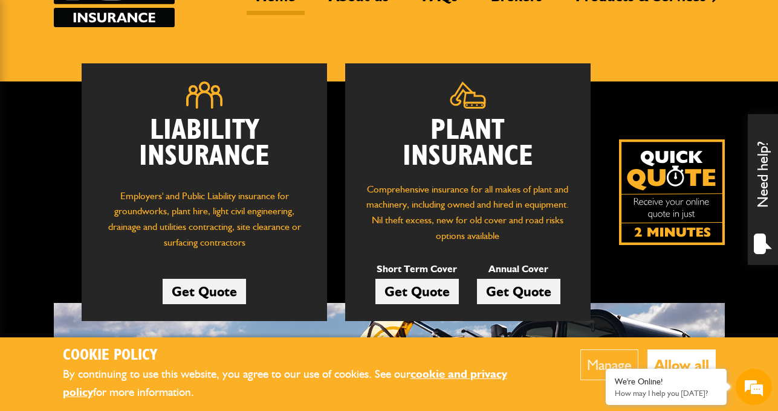 The image size is (778, 411). I want to click on div: Chat with us now, so click(133, 76).